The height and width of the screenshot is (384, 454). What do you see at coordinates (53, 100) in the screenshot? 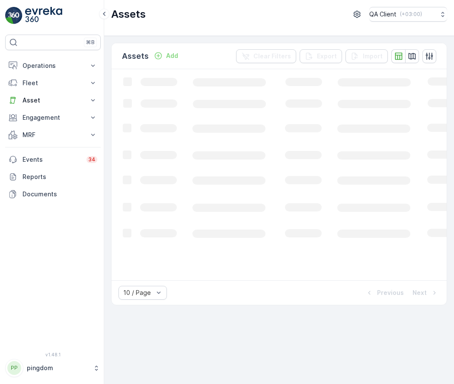
I see `p: Asset` at bounding box center [53, 100].